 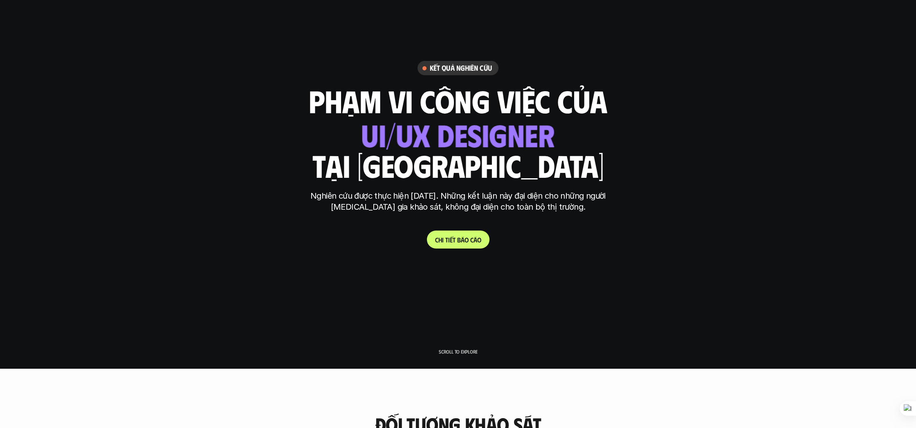 I want to click on span: b, so click(x=459, y=240).